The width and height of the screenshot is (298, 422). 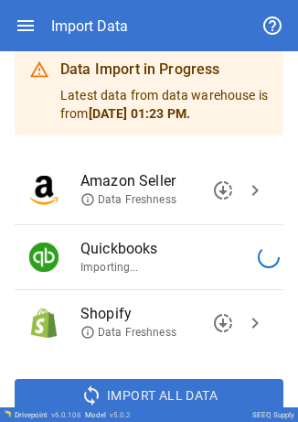 What do you see at coordinates (165, 70) in the screenshot?
I see `div: Data Import in Progress` at bounding box center [165, 70].